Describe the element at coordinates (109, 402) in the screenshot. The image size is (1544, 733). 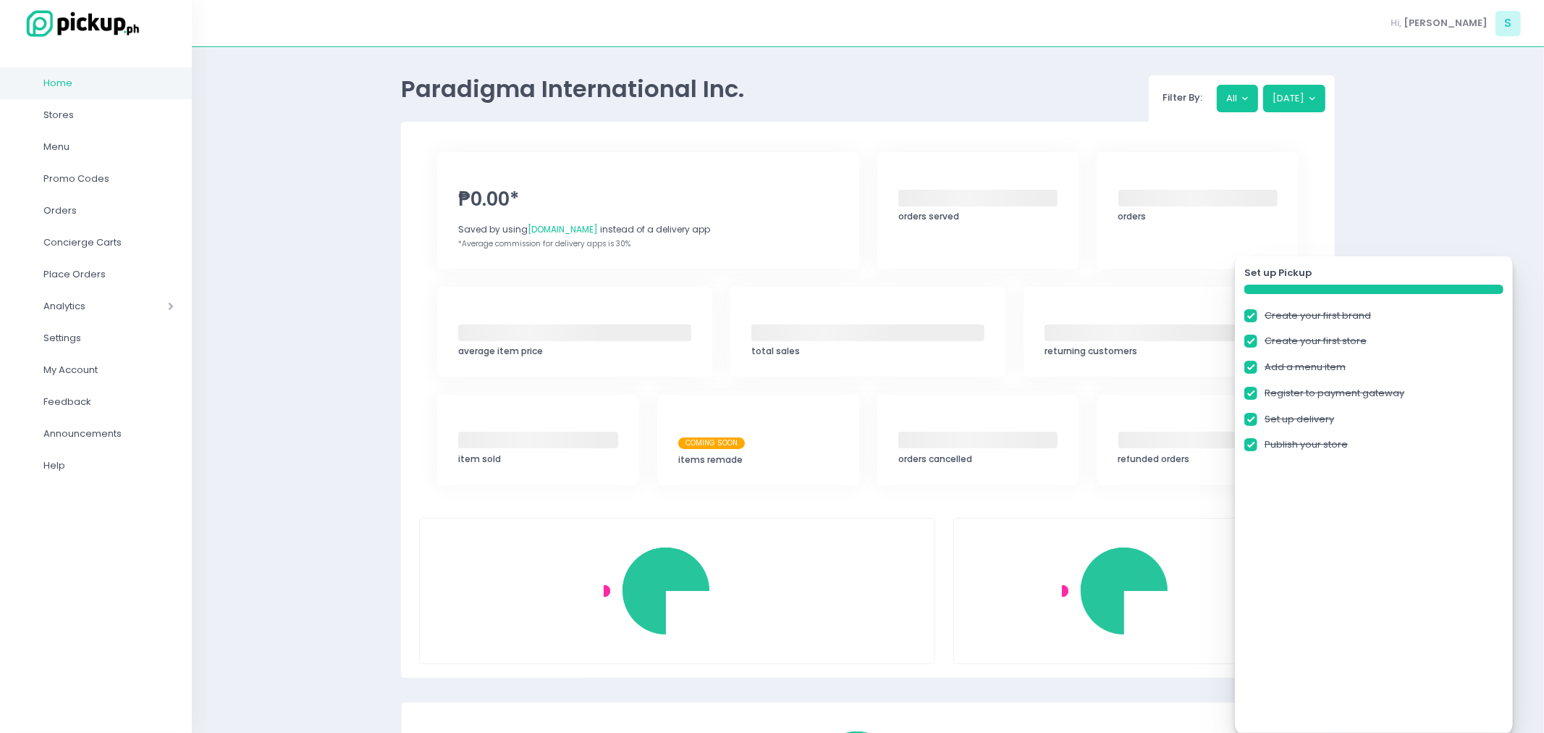
I see `span: Feedback` at that location.